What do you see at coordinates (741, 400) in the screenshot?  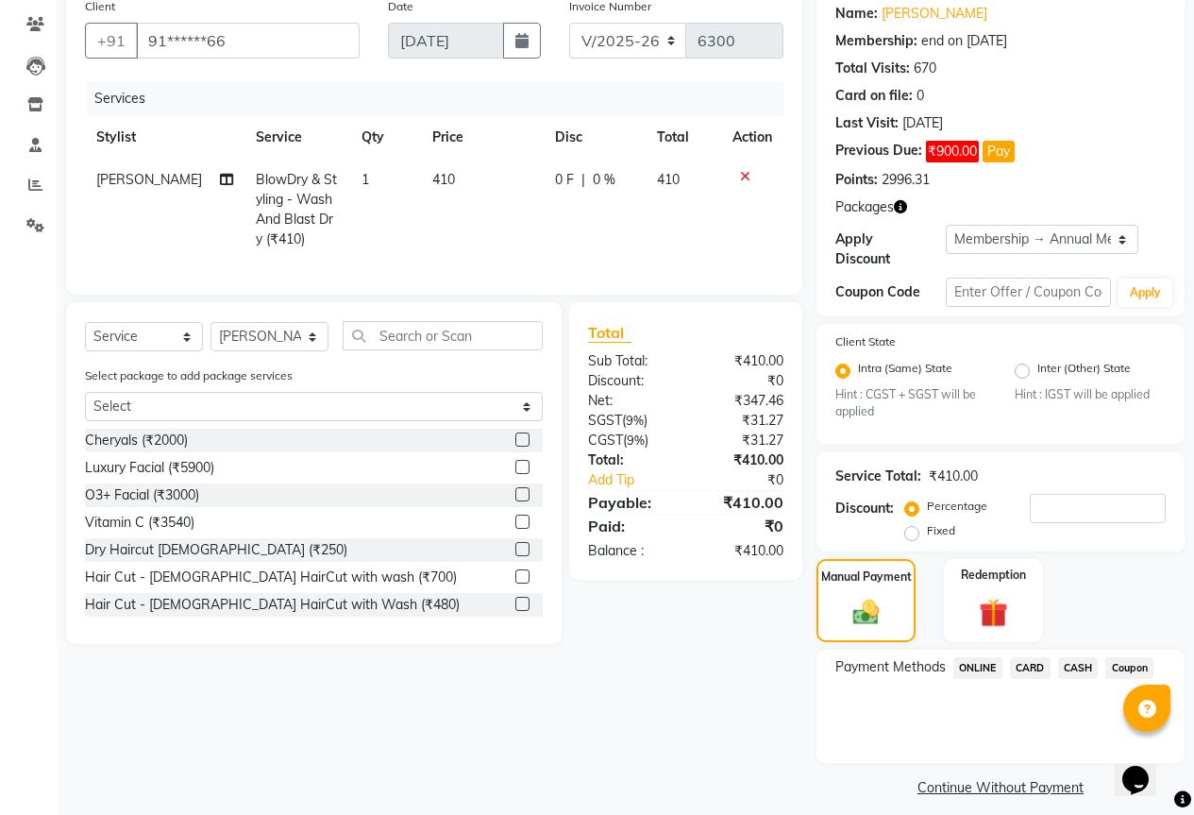 I see `div: ₹347.46` at bounding box center [741, 400].